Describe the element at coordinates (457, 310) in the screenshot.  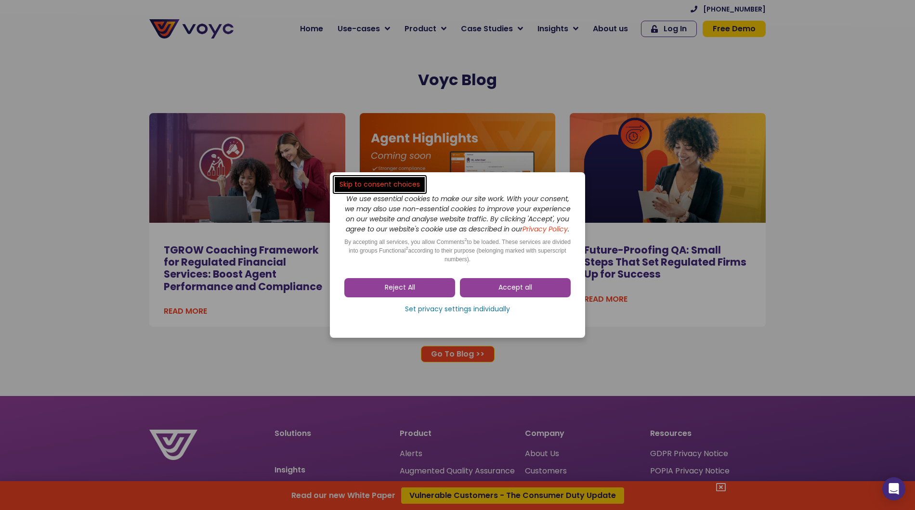
I see `span: Set privacy settings individually` at that location.